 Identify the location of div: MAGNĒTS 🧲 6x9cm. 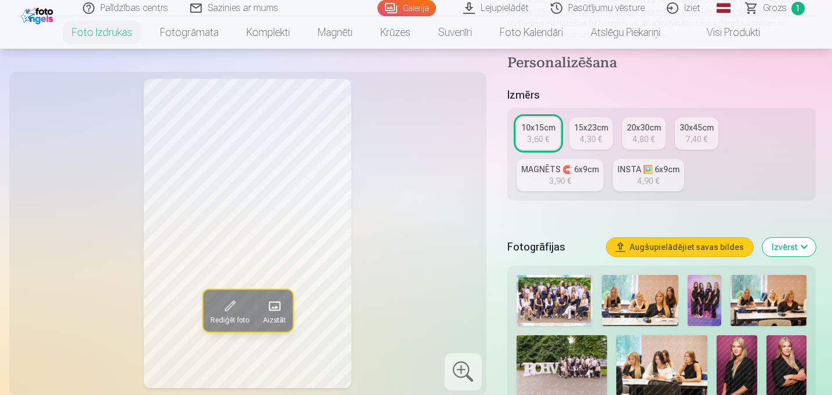
(560, 169).